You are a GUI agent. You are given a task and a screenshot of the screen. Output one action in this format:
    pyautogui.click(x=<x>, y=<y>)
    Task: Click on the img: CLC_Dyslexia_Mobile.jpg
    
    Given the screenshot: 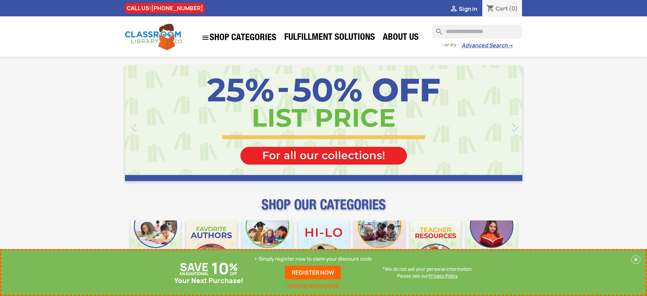 What is the action you would take?
    pyautogui.click(x=492, y=245)
    